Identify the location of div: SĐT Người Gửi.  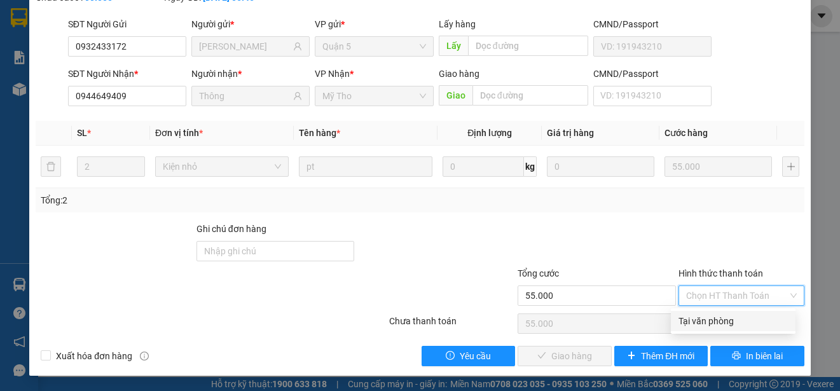
(127, 24).